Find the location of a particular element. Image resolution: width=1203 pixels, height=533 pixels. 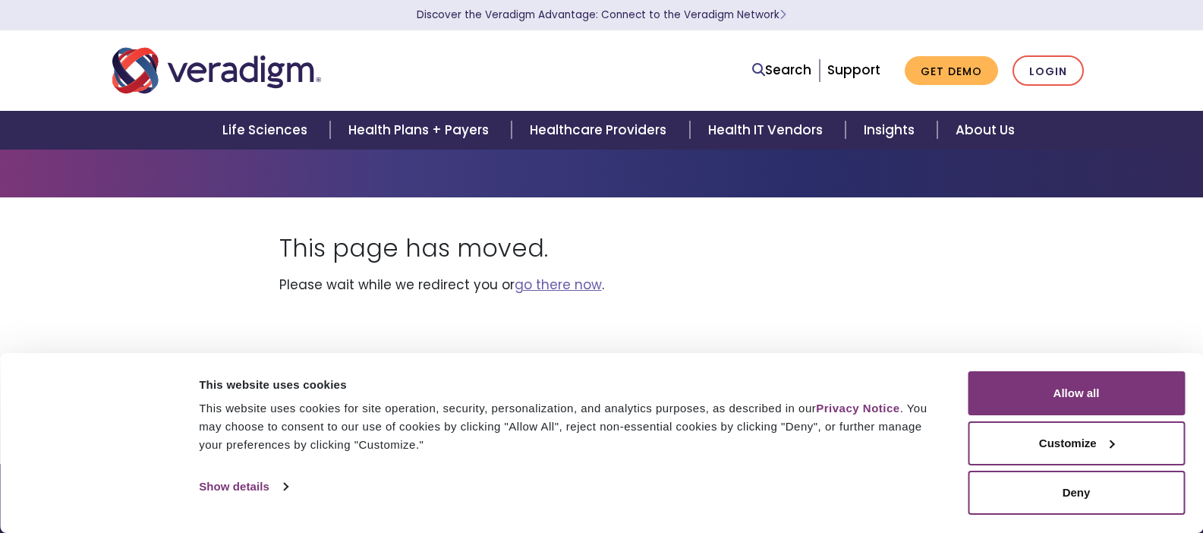

a: Life Sciences is located at coordinates (267, 130).